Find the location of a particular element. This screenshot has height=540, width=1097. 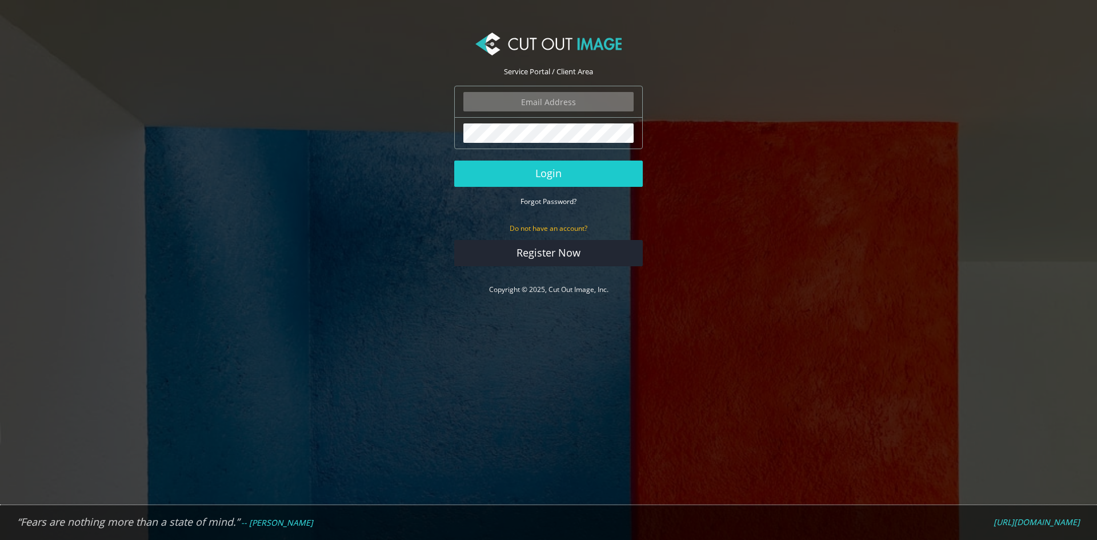

button: Login is located at coordinates (549, 174).